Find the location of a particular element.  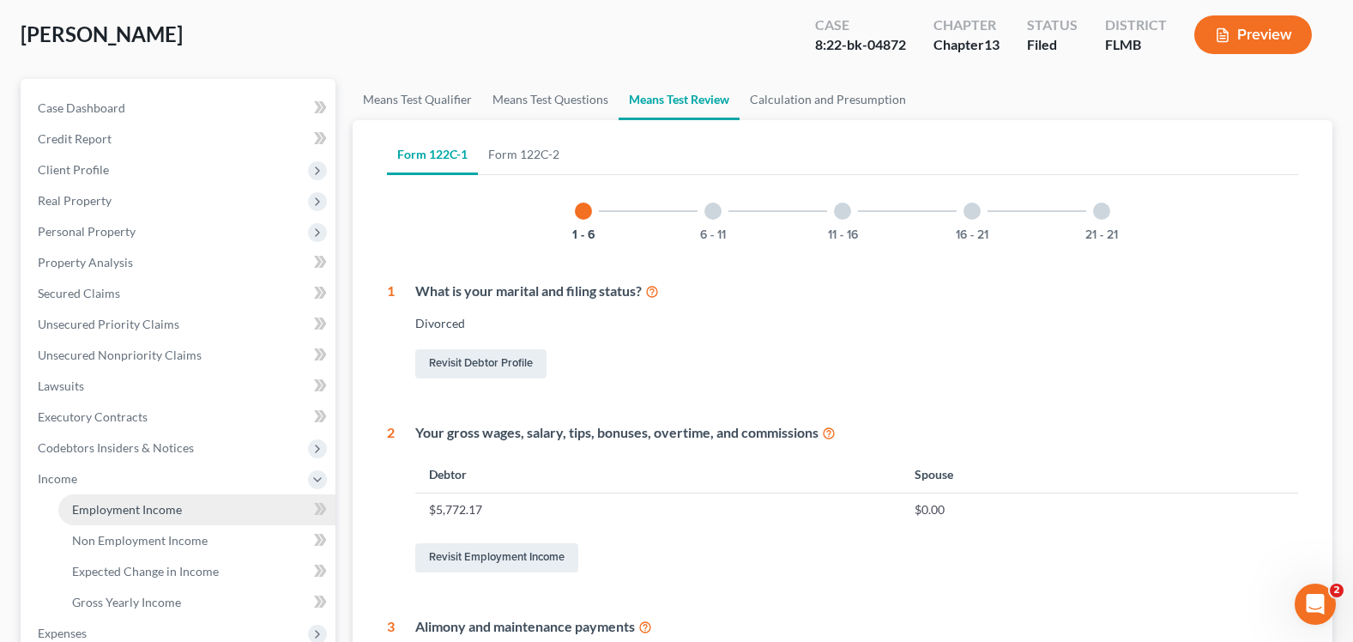

span: Unsecured Priority Claims is located at coordinates (108, 324).